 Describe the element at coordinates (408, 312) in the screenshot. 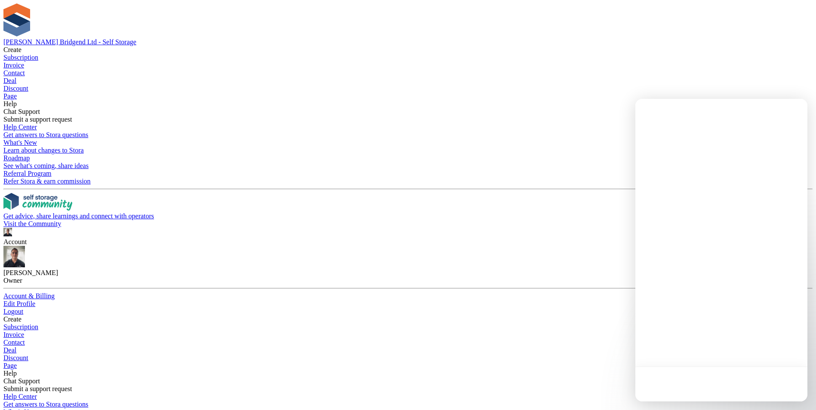

I see `div: Logout` at that location.